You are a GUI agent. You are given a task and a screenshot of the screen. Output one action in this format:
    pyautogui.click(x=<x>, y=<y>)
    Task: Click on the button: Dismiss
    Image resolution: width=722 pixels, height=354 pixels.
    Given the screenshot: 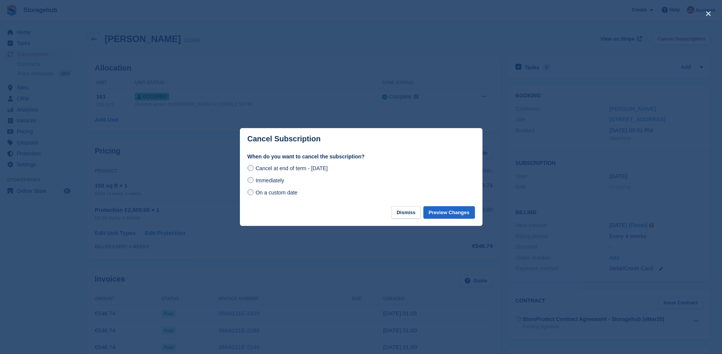 What is the action you would take?
    pyautogui.click(x=406, y=212)
    